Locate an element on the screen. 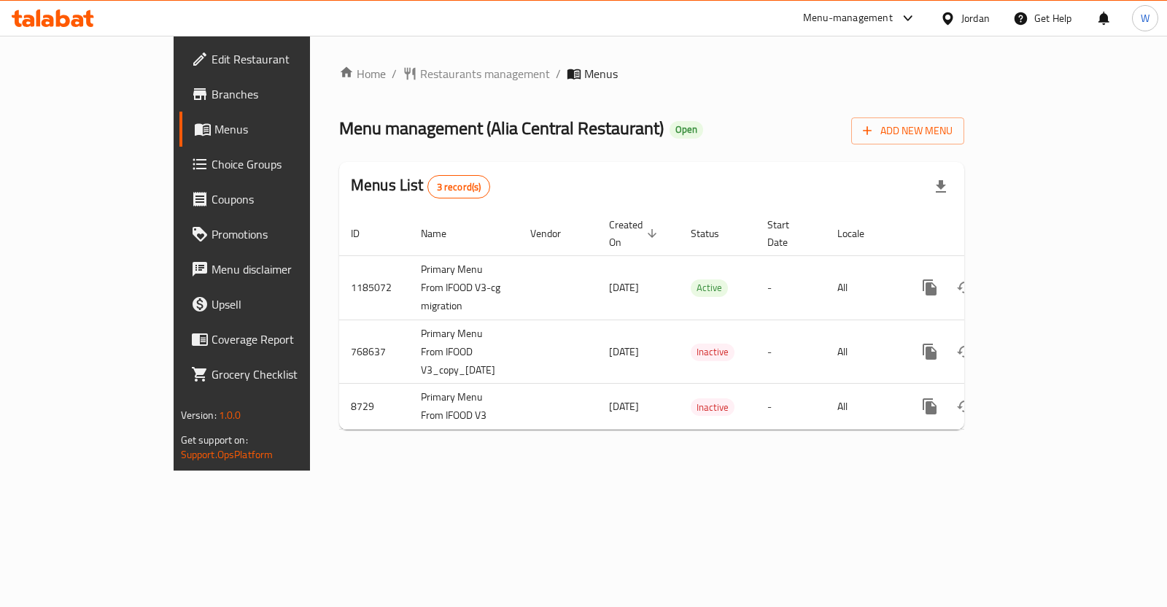 Image resolution: width=1167 pixels, height=607 pixels. div: Menu-management is located at coordinates (847, 18).